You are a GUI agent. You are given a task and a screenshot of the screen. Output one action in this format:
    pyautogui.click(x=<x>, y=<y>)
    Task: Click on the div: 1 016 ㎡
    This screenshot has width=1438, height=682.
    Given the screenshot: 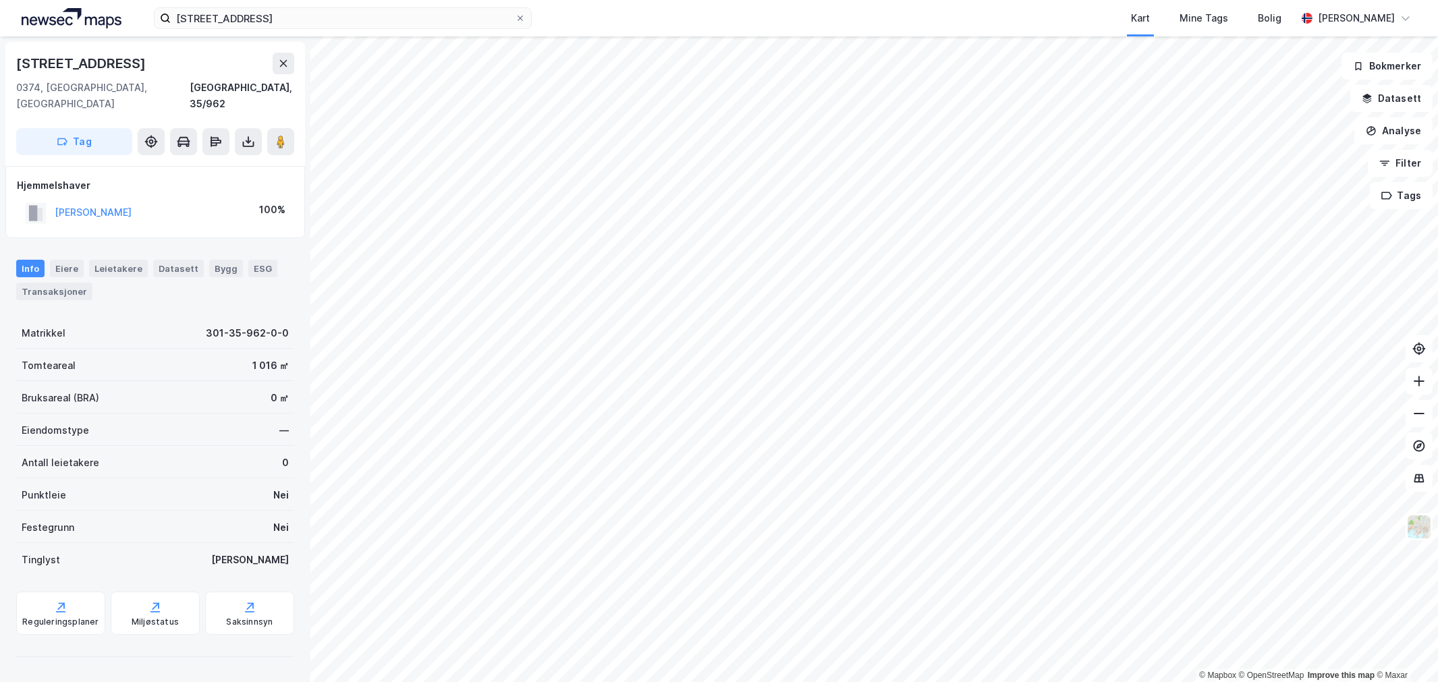 What is the action you would take?
    pyautogui.click(x=271, y=366)
    